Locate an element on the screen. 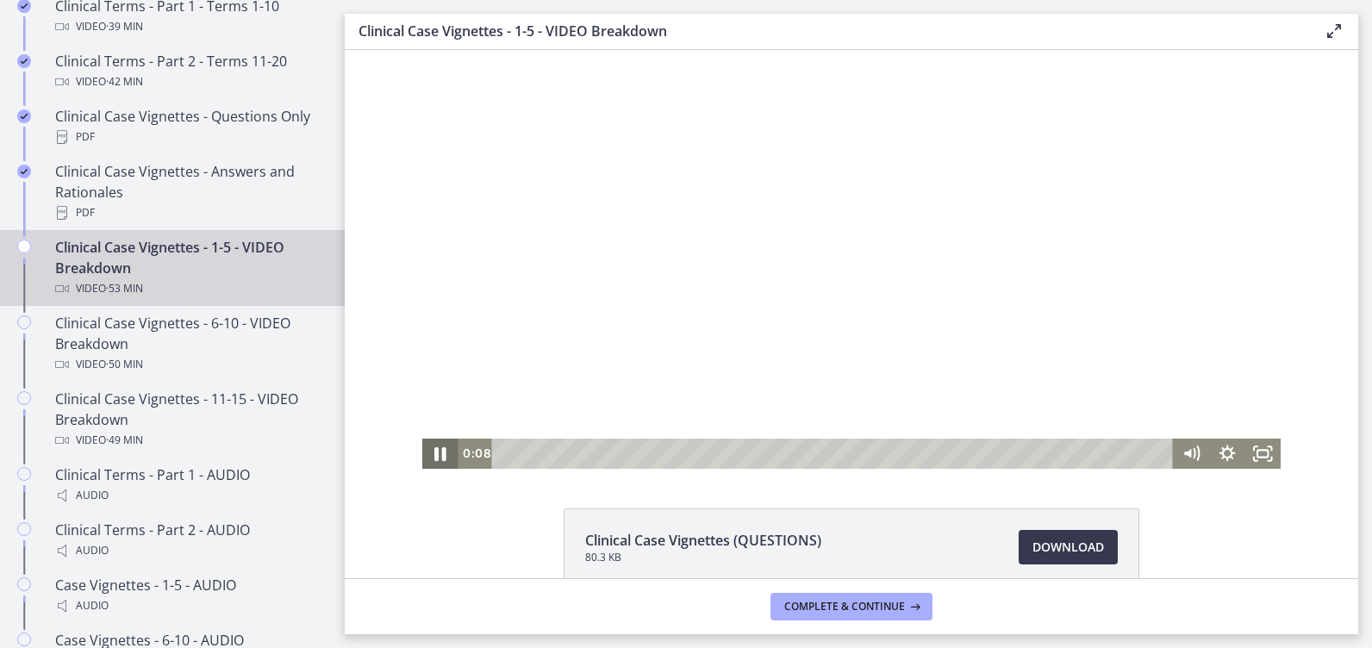  button: Mute is located at coordinates (847, 403).